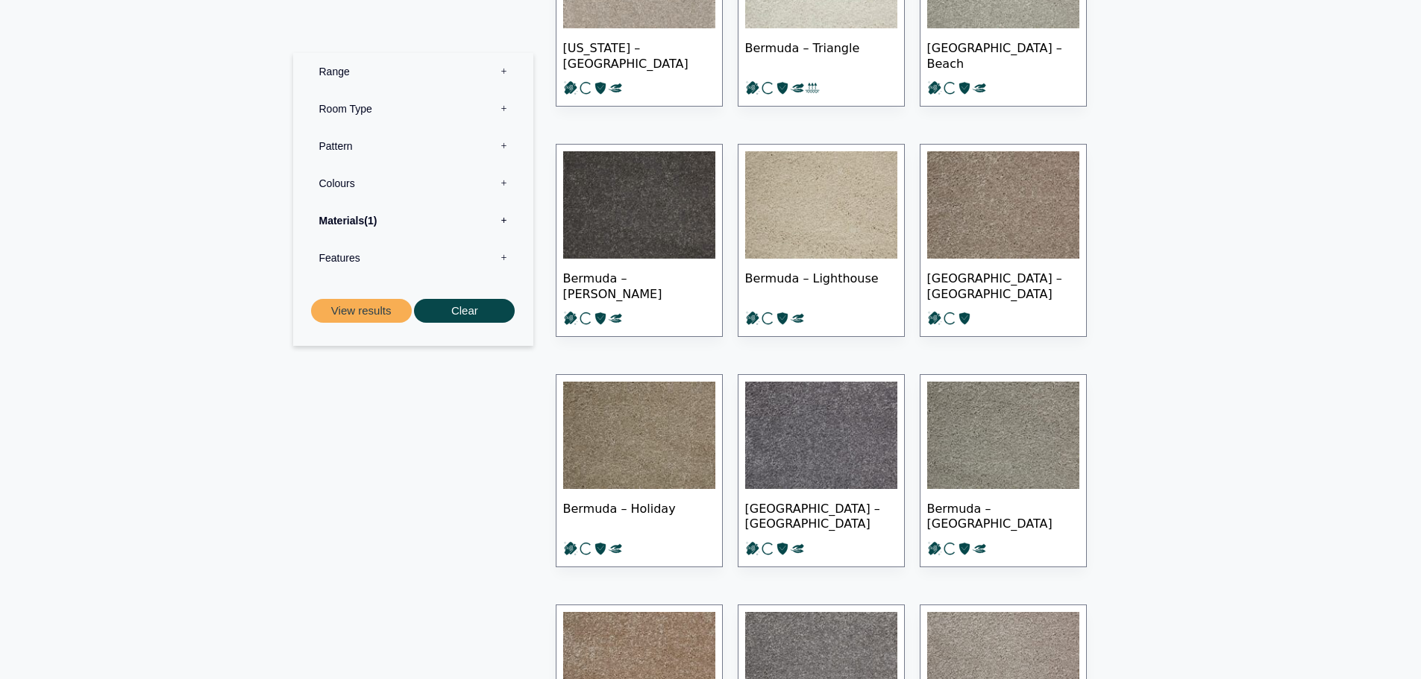 The image size is (1421, 679). I want to click on label: Pattern, so click(413, 145).